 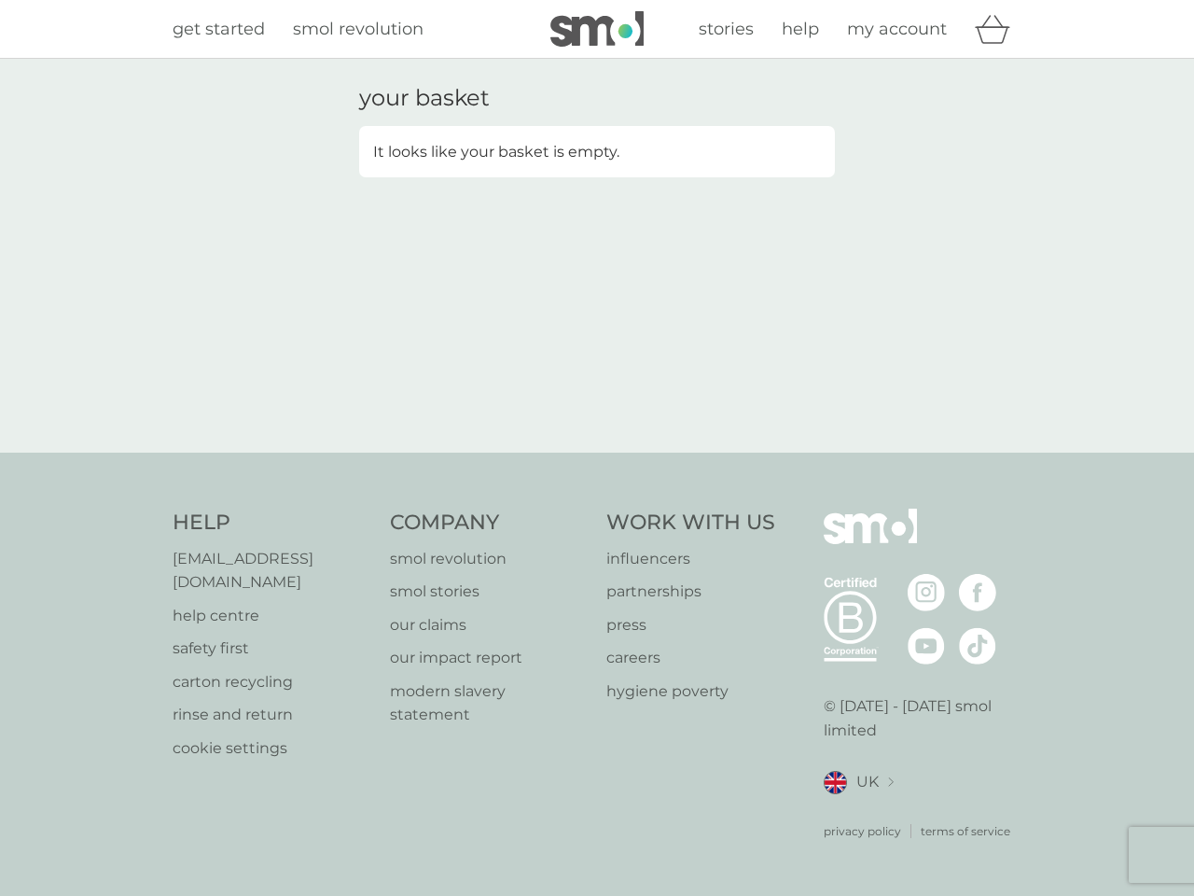 What do you see at coordinates (272, 715) in the screenshot?
I see `a: rinse and return` at bounding box center [272, 715].